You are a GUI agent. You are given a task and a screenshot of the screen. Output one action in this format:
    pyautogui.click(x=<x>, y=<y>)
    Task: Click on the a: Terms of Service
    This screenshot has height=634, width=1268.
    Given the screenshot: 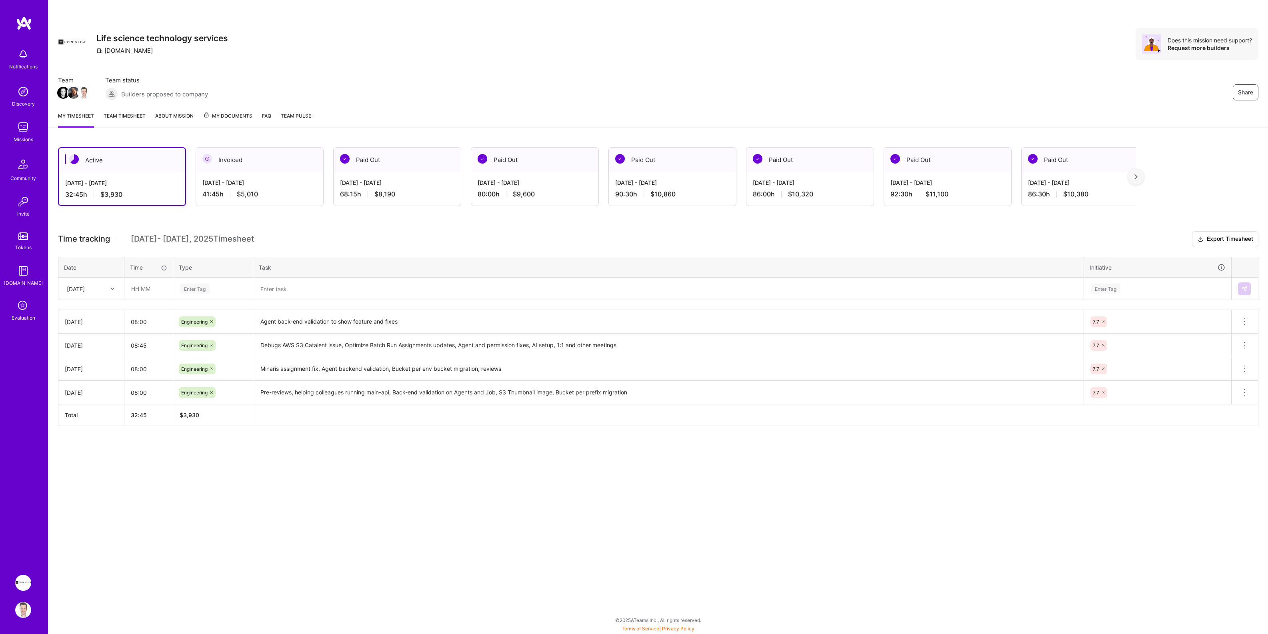 What is the action you would take?
    pyautogui.click(x=641, y=629)
    